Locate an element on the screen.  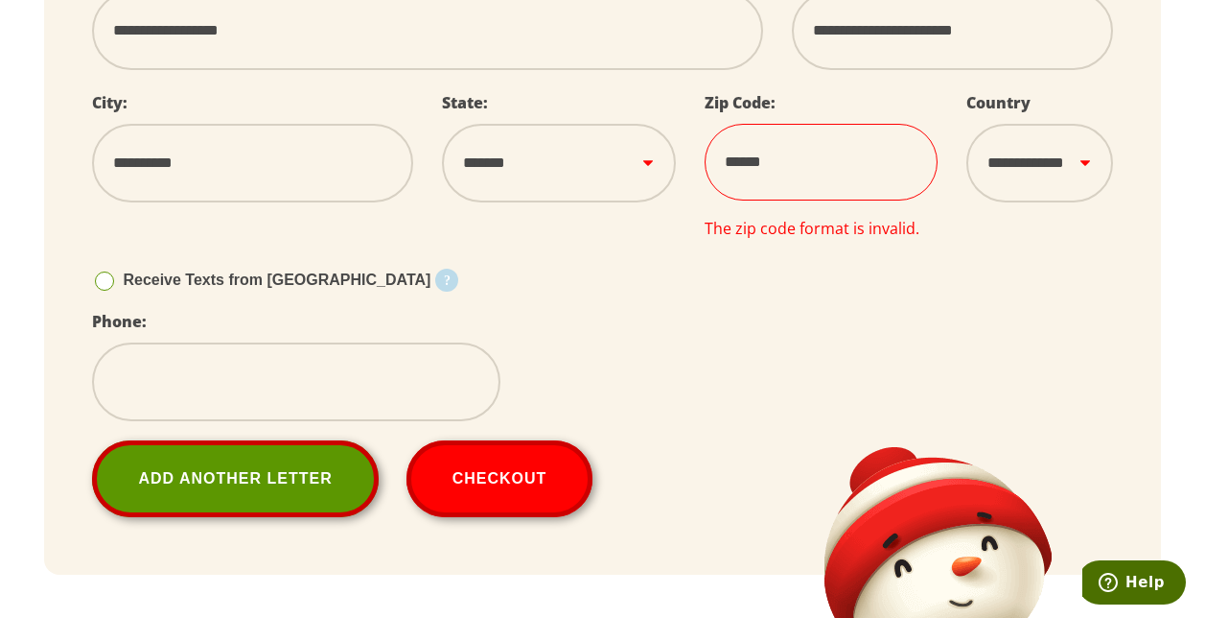
label: State: is located at coordinates (465, 103).